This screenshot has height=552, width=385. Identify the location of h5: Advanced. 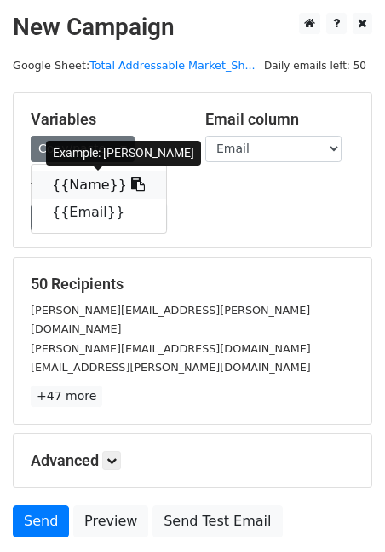
(193, 460).